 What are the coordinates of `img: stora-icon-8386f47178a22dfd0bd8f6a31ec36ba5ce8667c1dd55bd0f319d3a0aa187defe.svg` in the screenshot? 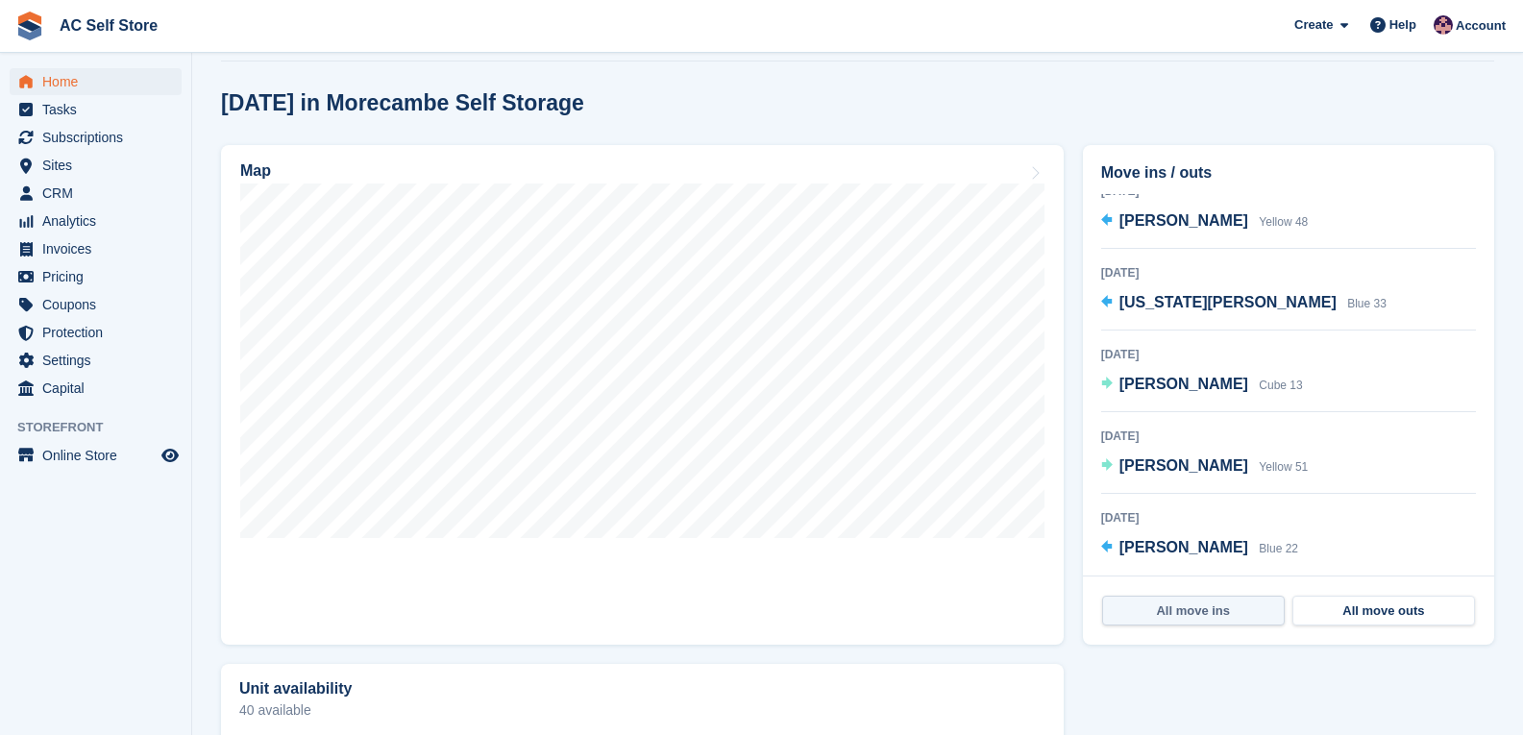 It's located at (30, 26).